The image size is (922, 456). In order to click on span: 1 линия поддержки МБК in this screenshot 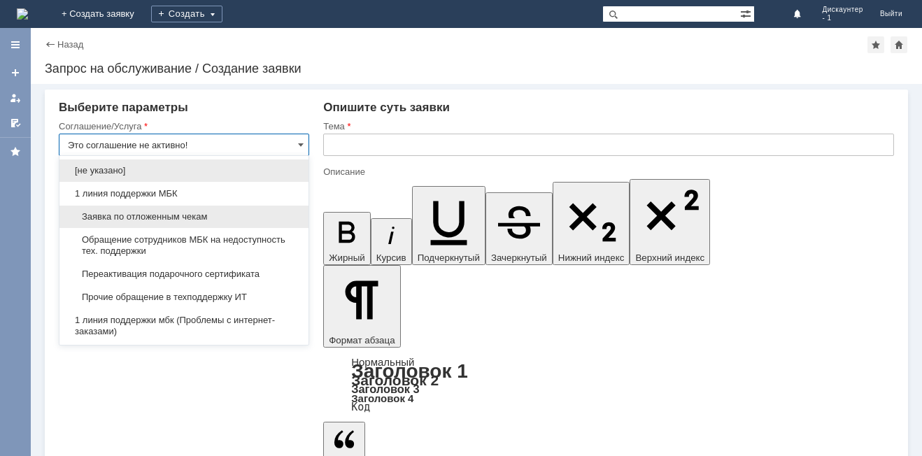, I will do `click(184, 194)`.